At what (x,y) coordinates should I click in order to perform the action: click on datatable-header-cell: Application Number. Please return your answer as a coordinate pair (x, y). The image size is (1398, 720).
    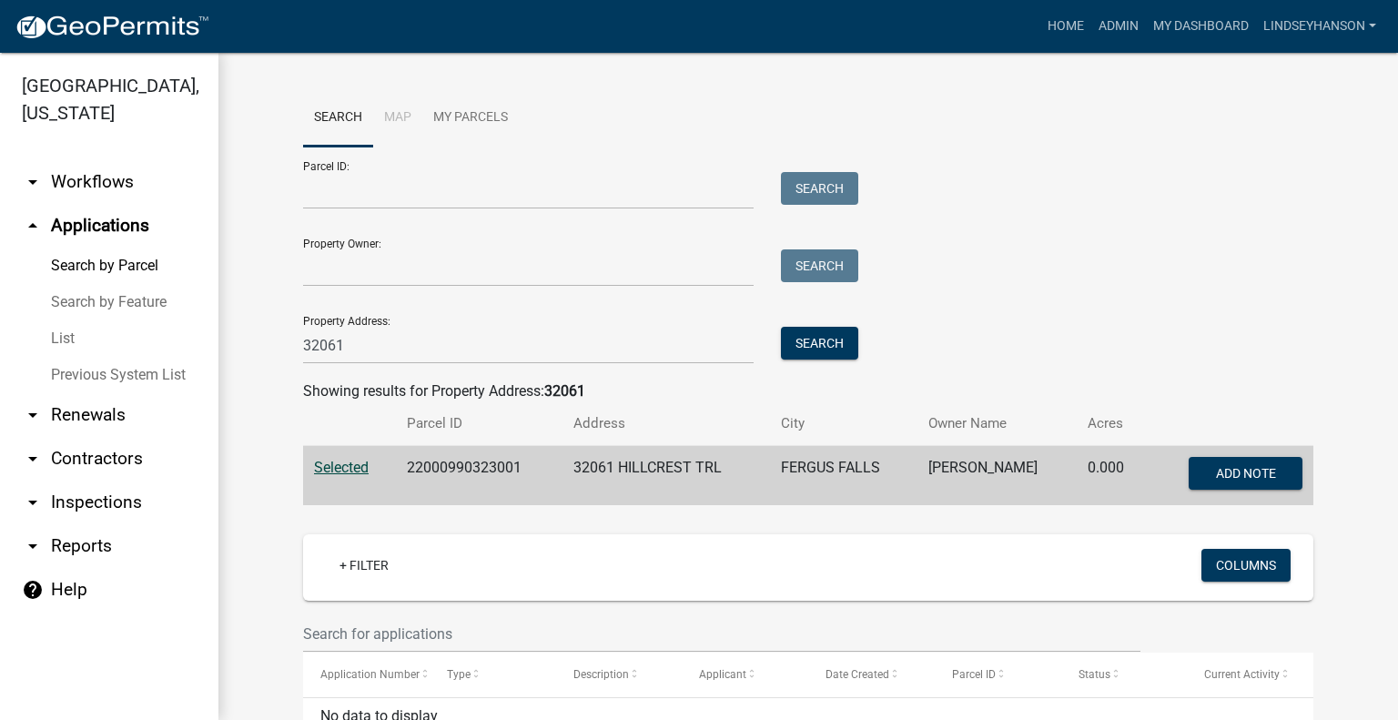
    Looking at the image, I should click on (366, 674).